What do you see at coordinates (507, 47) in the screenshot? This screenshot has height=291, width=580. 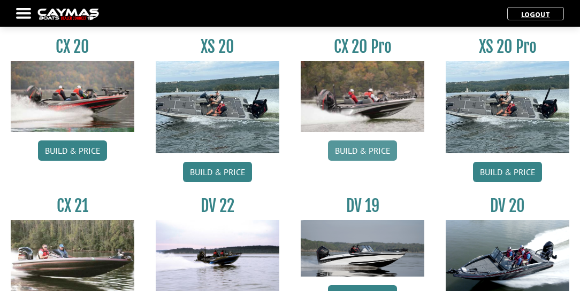 I see `h3: XS 20 Pro` at bounding box center [507, 47].